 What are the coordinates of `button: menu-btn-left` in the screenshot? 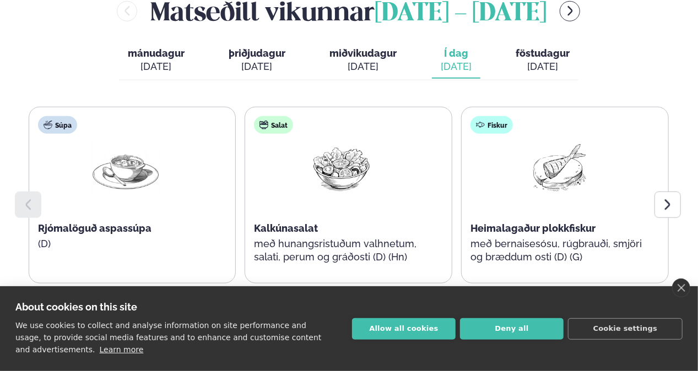 It's located at (127, 11).